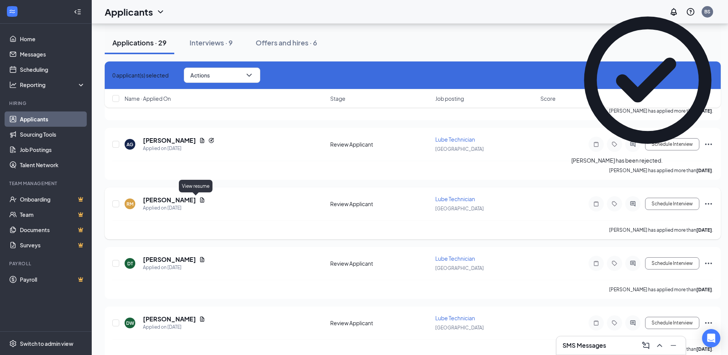 The width and height of the screenshot is (728, 355). Describe the element at coordinates (47, 344) in the screenshot. I see `div: Switch to admin view` at that location.